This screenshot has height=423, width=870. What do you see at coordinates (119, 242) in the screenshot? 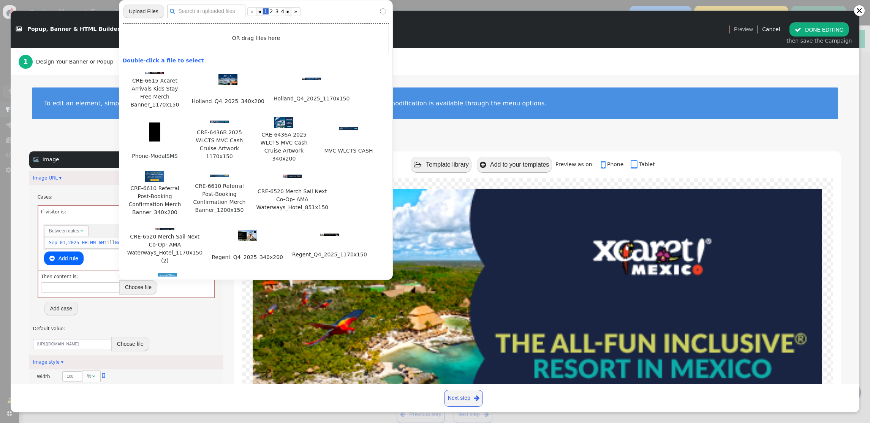
I see `span: Nov` at bounding box center [119, 242].